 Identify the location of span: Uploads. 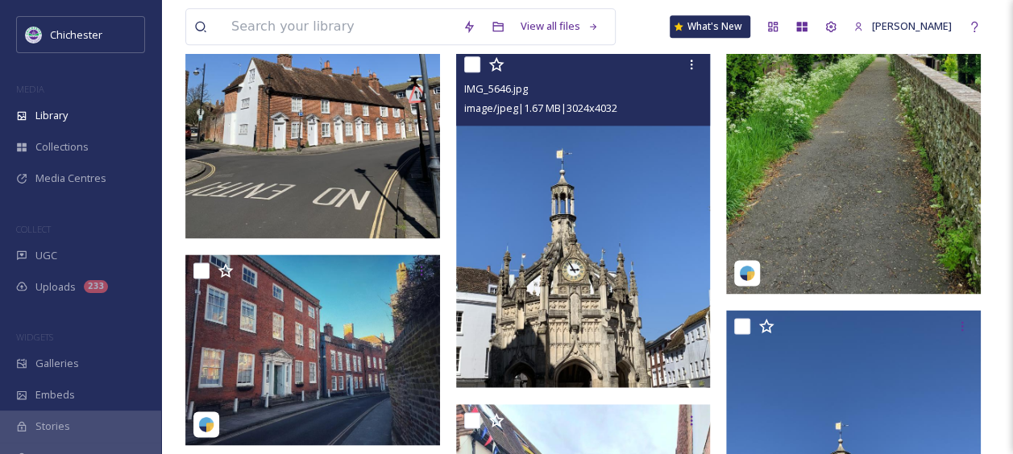
(56, 287).